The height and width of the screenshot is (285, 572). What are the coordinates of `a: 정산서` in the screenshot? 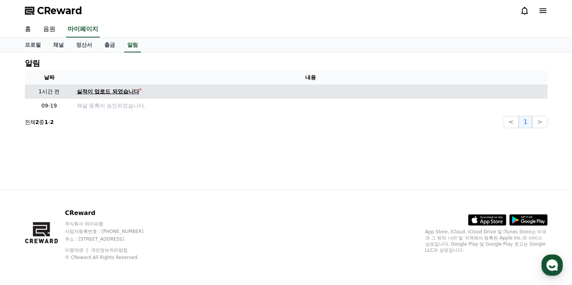 It's located at (84, 45).